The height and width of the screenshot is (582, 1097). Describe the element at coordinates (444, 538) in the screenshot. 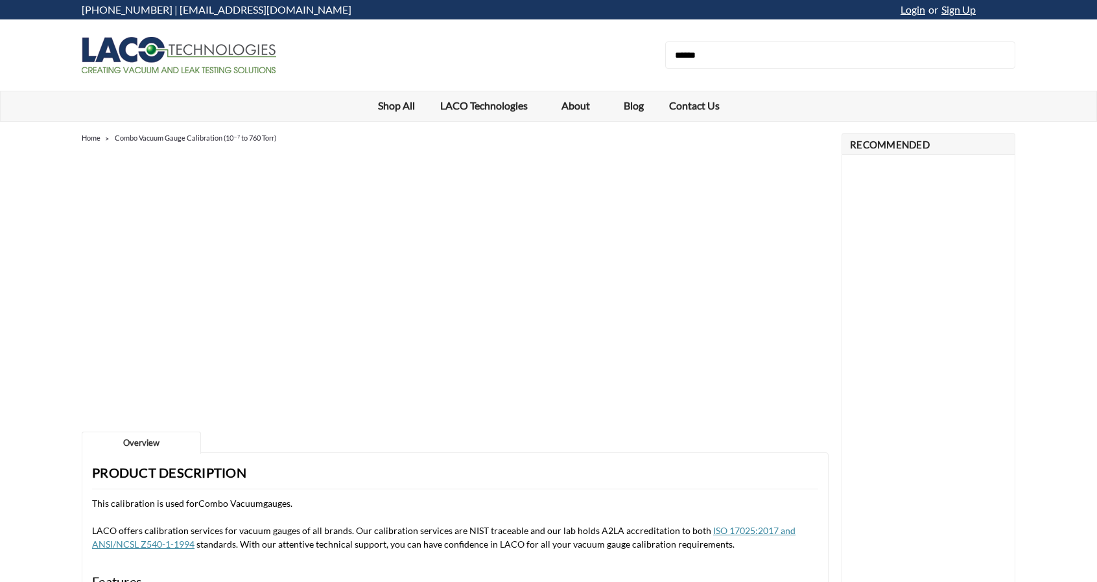

I see `a: ISO 17025:2017 and ANSI/NCSL Z540-1-1994` at that location.